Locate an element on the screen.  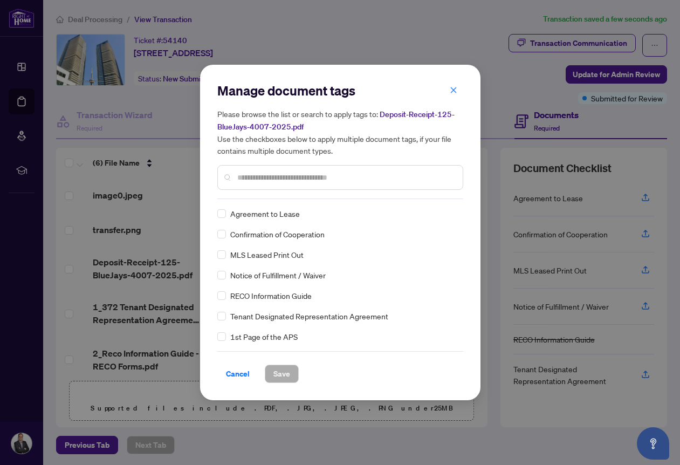
button: Cancel is located at coordinates (238, 374).